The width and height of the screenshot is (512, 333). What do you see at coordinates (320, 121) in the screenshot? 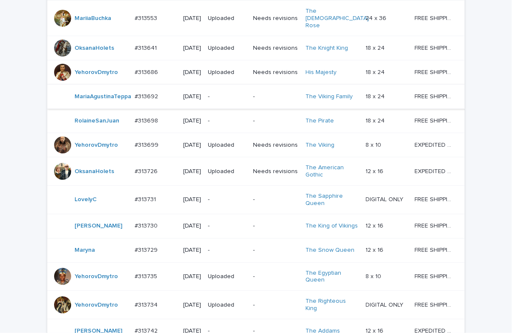
I see `a: The Pirate` at bounding box center [320, 121].